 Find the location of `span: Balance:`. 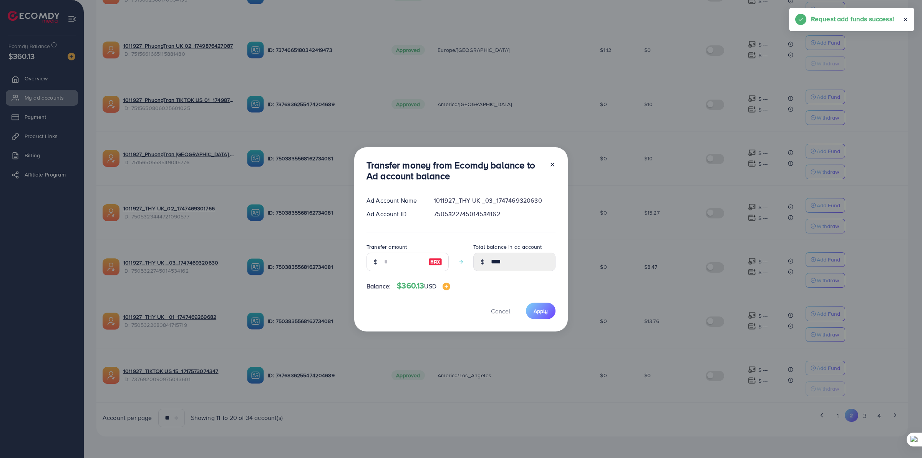

span: Balance: is located at coordinates (379, 286).